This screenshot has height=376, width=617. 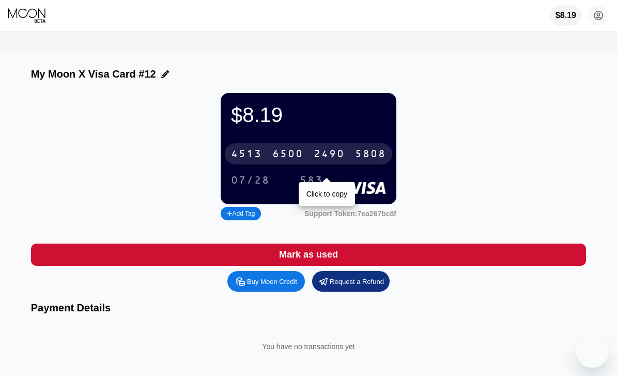 I want to click on div: You have no transactions yet, so click(x=308, y=346).